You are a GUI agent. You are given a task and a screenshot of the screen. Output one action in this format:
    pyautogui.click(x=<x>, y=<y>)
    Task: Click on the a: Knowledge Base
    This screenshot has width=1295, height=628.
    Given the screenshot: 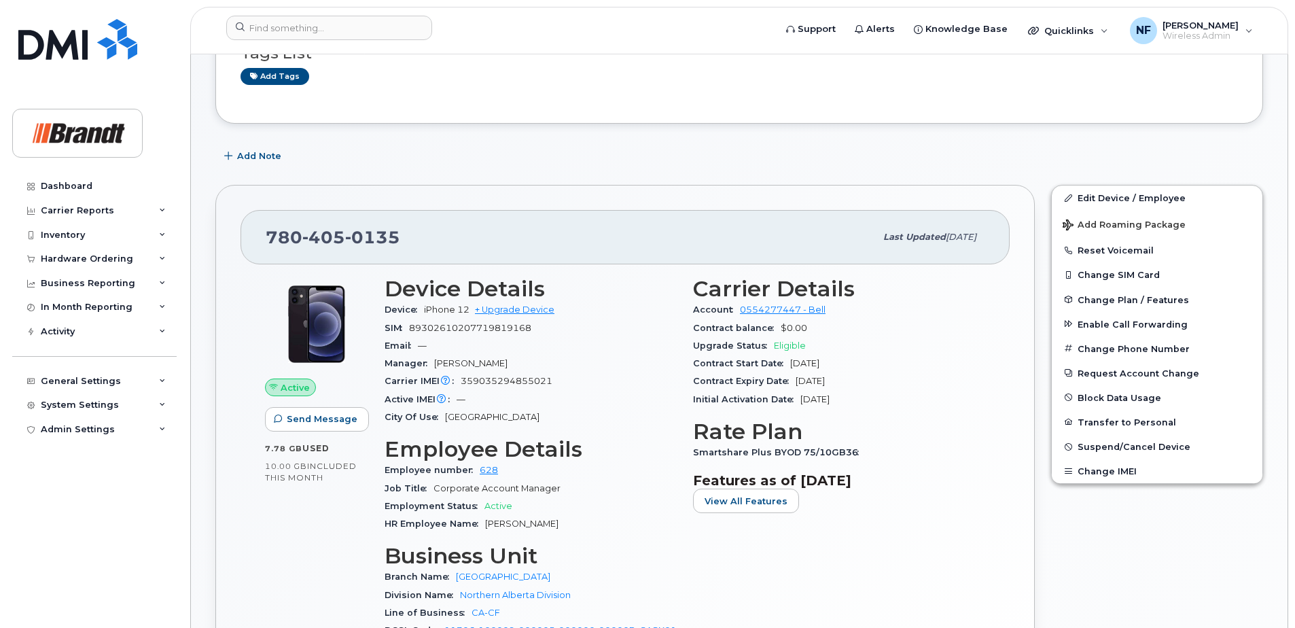 What is the action you would take?
    pyautogui.click(x=961, y=29)
    